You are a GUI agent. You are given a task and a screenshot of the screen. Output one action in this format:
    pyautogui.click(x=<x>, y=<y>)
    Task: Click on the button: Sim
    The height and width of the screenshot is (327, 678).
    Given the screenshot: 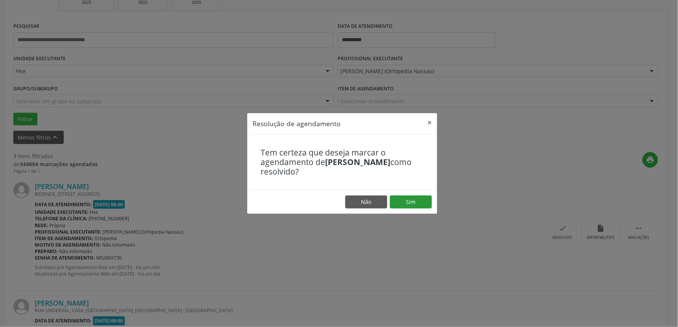 What is the action you would take?
    pyautogui.click(x=411, y=202)
    